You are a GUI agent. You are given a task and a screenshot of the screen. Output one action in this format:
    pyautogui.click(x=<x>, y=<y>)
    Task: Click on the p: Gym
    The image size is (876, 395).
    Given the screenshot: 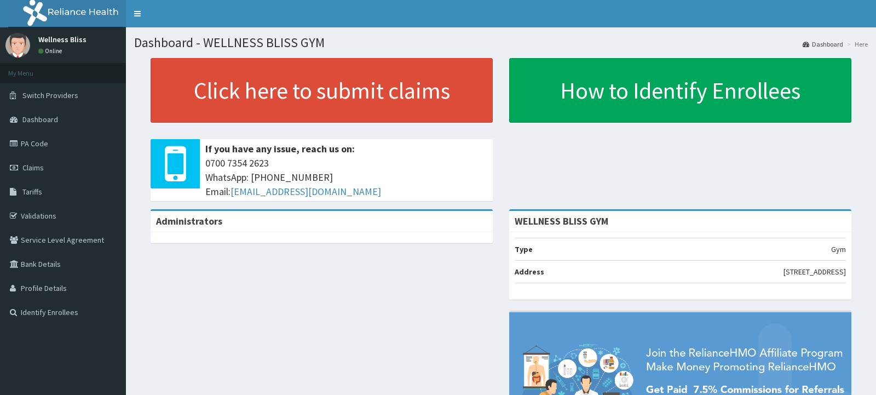 What is the action you would take?
    pyautogui.click(x=839, y=249)
    